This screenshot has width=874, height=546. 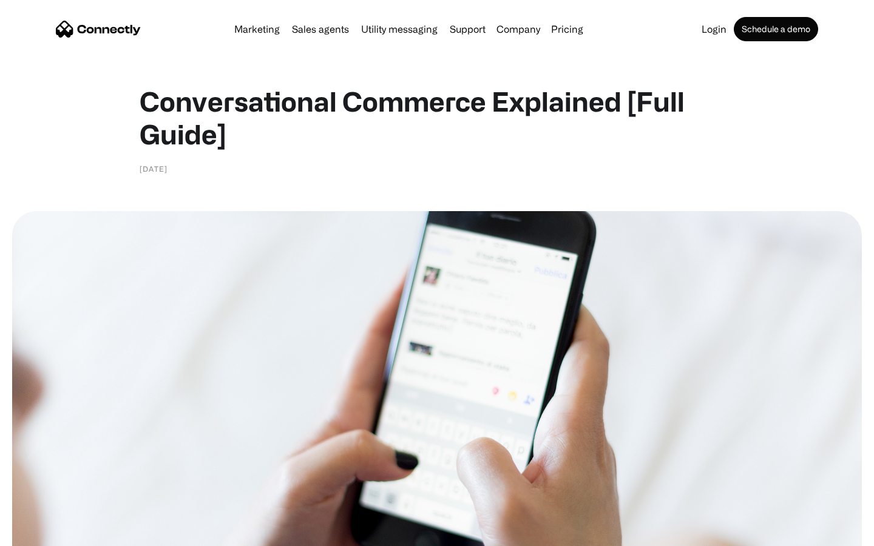 What do you see at coordinates (321, 29) in the screenshot?
I see `a: Sales agents` at bounding box center [321, 29].